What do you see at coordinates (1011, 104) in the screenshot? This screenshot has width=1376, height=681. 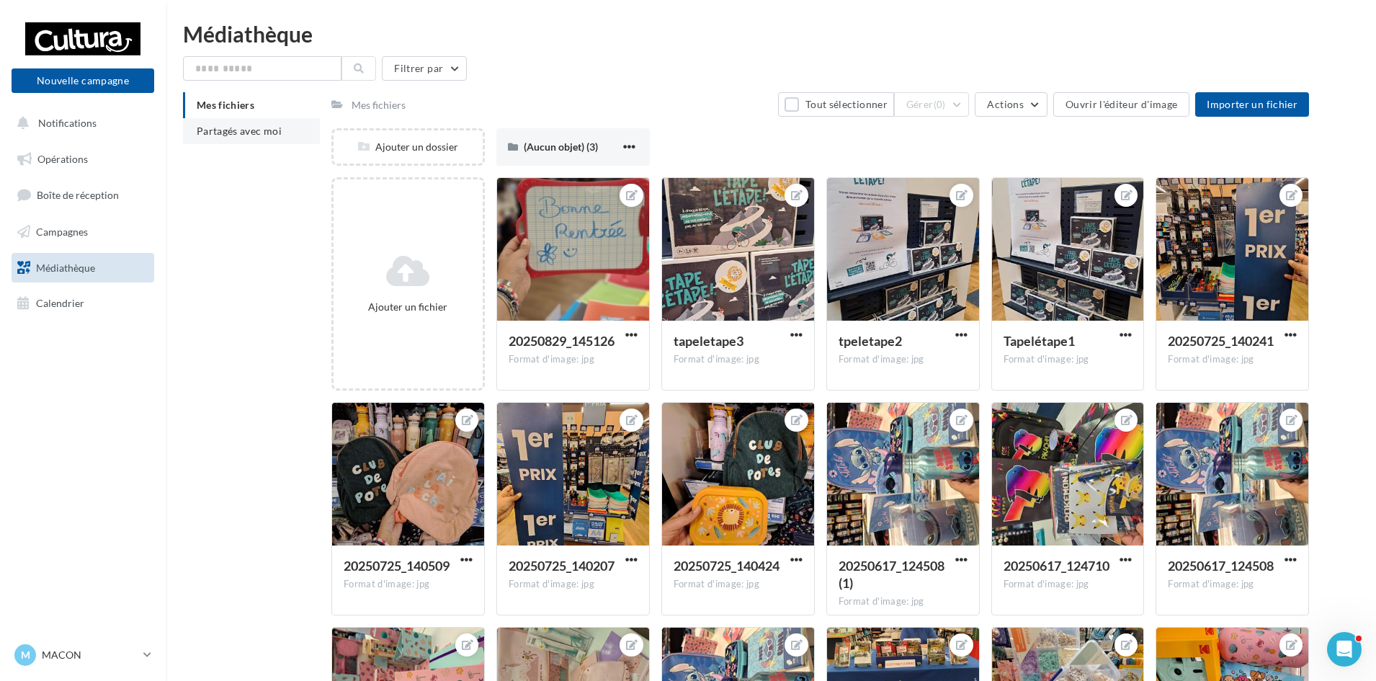 I see `button: Actions` at bounding box center [1011, 104].